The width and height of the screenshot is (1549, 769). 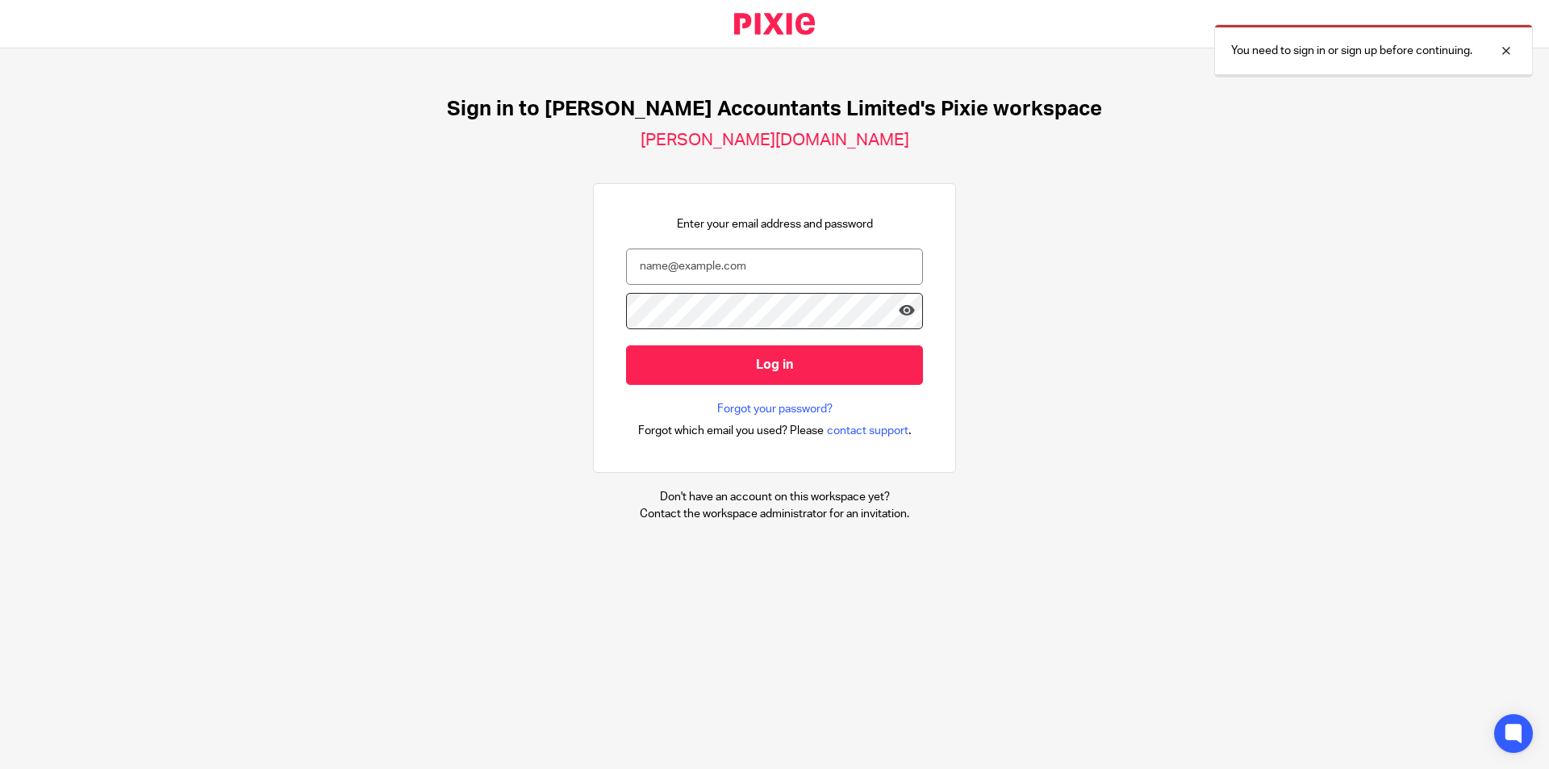 What do you see at coordinates (775, 409) in the screenshot?
I see `a: Forgot your password?` at bounding box center [775, 409].